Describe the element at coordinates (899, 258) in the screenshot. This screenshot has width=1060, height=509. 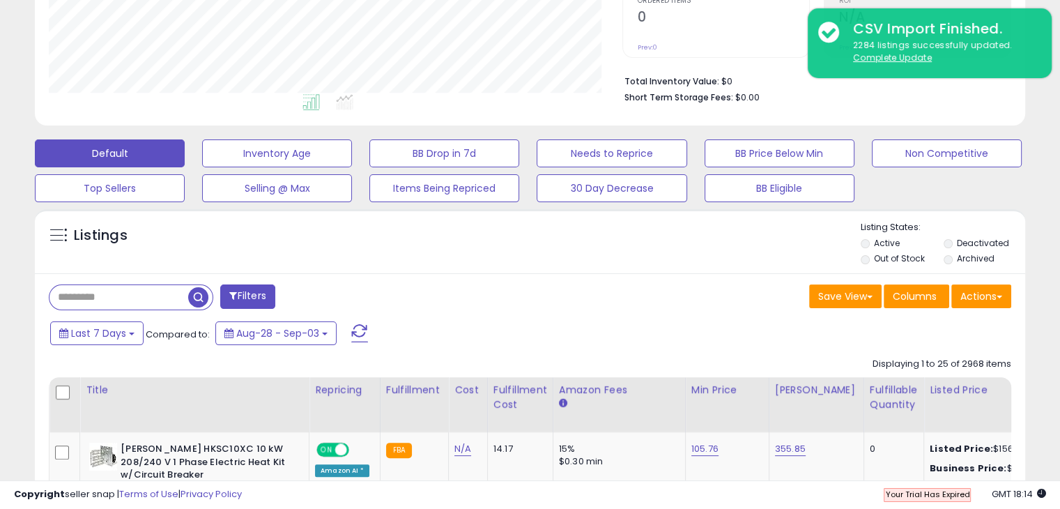
I see `label: Out of Stock` at that location.